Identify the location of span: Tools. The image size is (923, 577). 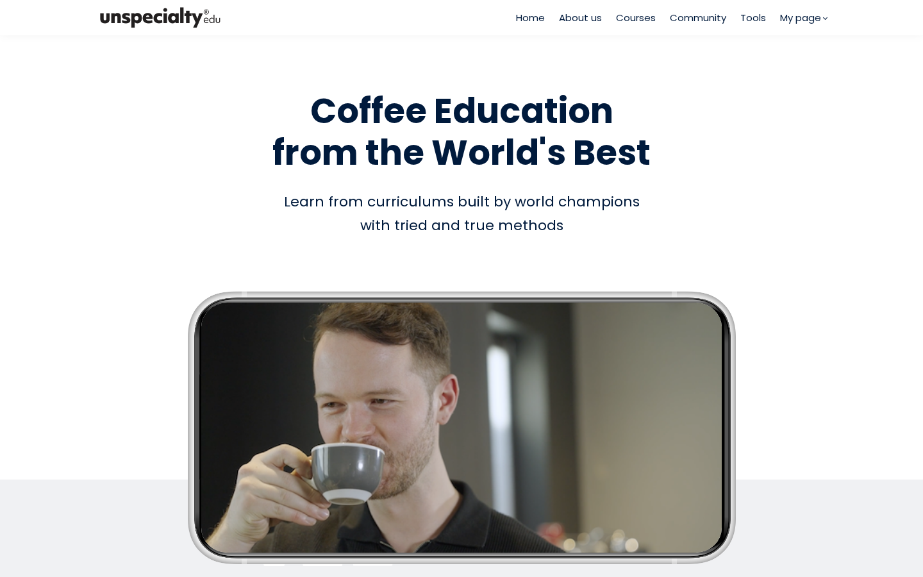
(753, 17).